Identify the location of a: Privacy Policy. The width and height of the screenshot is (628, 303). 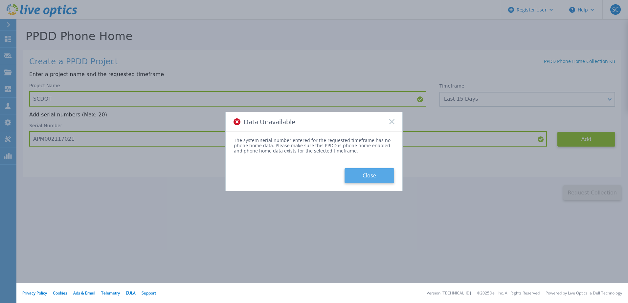
(34, 293).